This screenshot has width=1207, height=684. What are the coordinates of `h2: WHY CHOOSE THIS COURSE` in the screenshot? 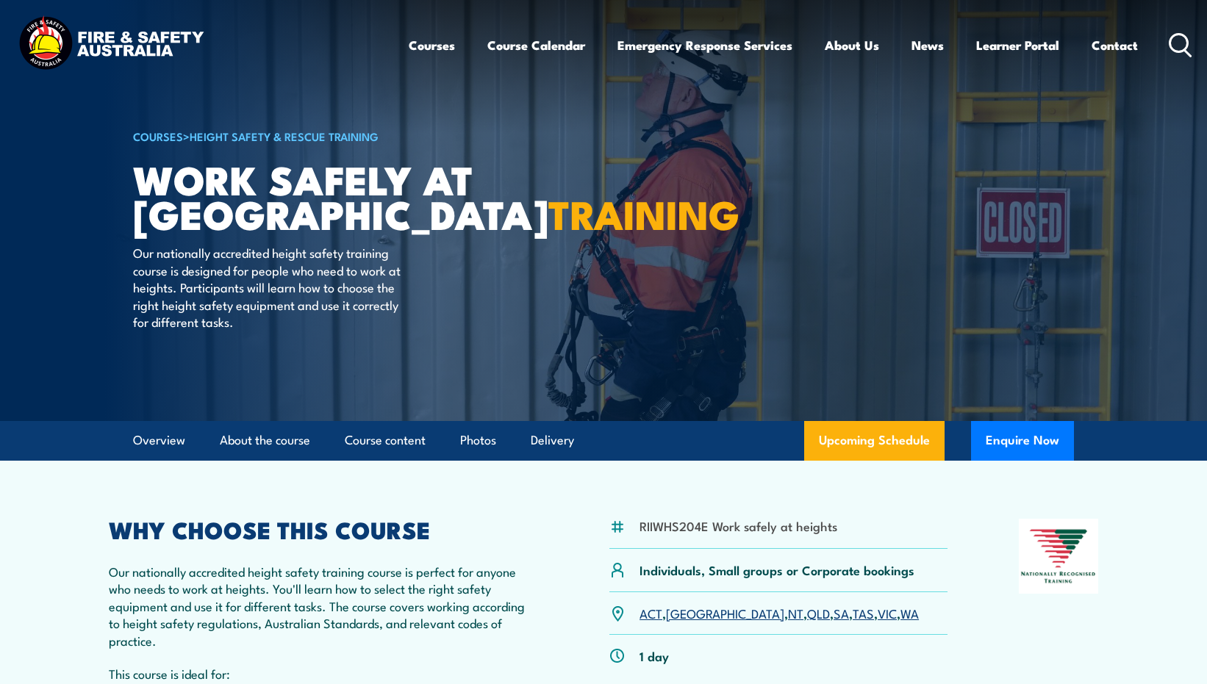 It's located at (323, 529).